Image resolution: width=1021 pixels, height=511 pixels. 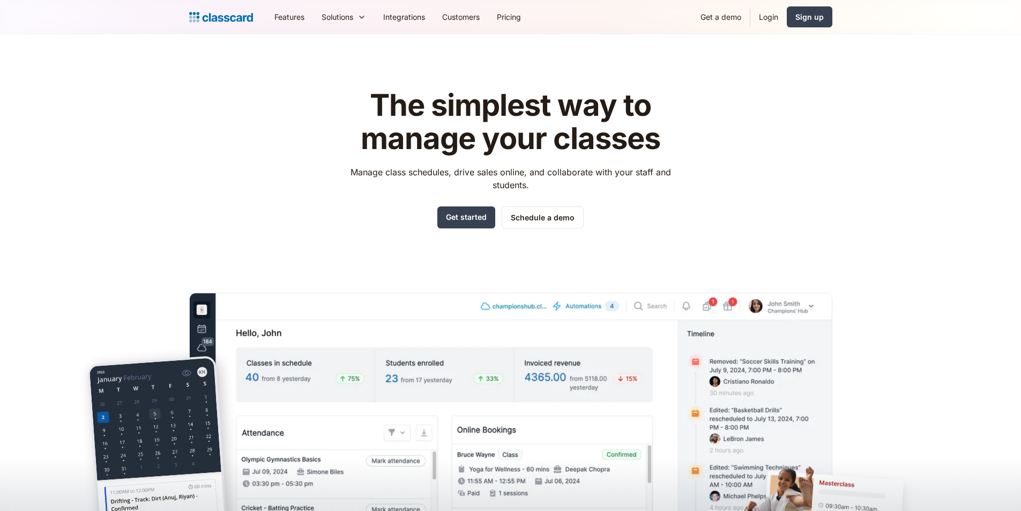 I want to click on h1: The simplest way to manage your classes, so click(x=510, y=122).